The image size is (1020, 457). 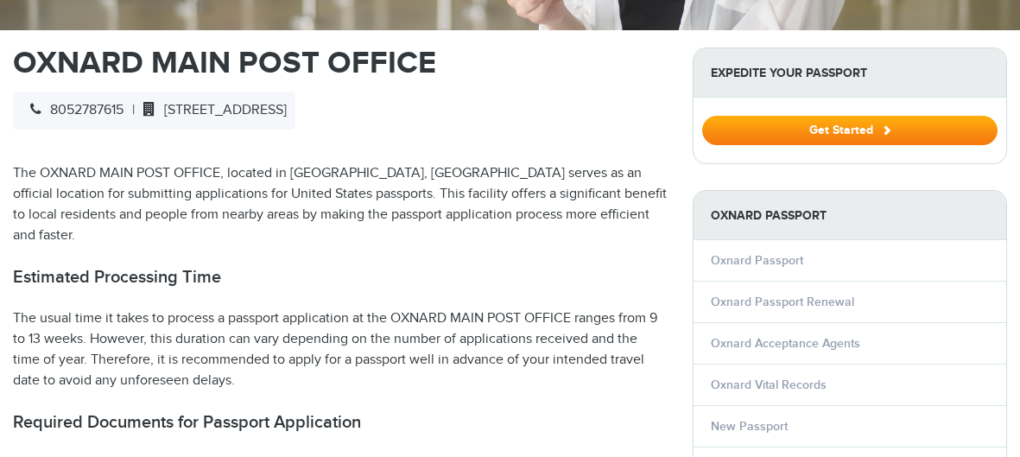 What do you see at coordinates (850, 130) in the screenshot?
I see `a: Get Started` at bounding box center [850, 130].